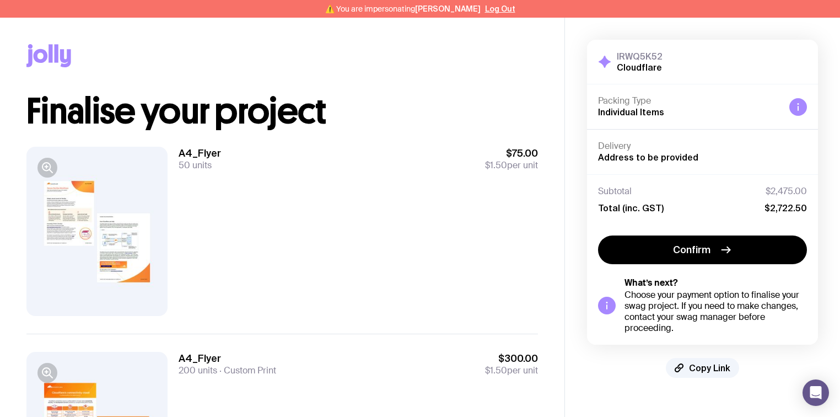  What do you see at coordinates (709, 368) in the screenshot?
I see `span: Copy Link` at bounding box center [709, 368].